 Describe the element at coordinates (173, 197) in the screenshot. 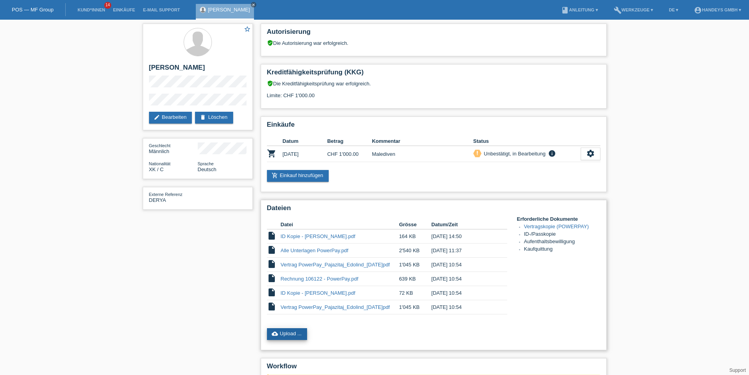

I see `div: DERYA` at that location.